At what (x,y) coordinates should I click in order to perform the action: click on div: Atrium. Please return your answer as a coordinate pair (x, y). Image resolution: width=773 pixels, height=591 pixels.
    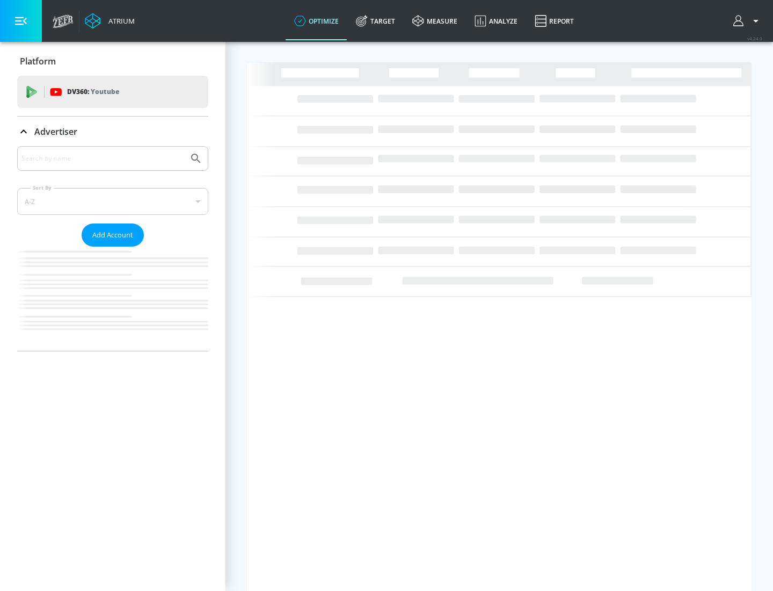
    Looking at the image, I should click on (119, 21).